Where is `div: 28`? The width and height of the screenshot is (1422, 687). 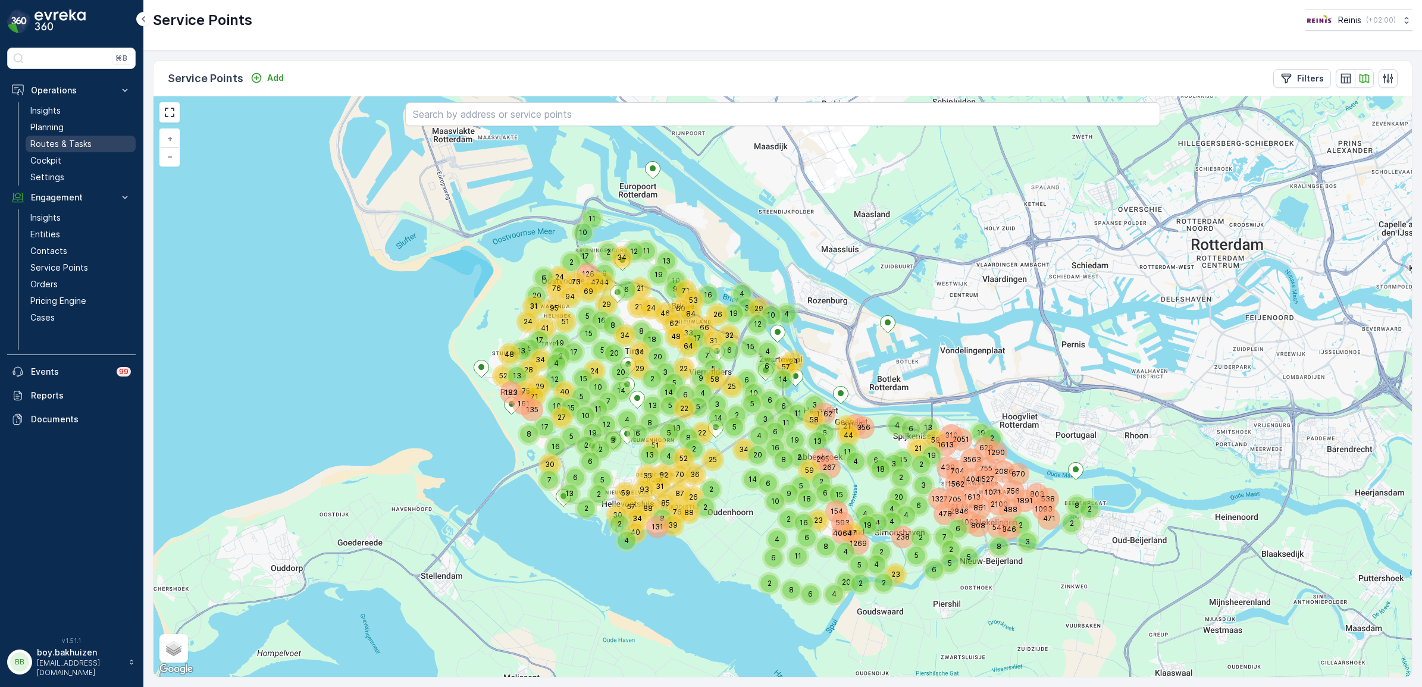
div: 28 is located at coordinates (523, 365).